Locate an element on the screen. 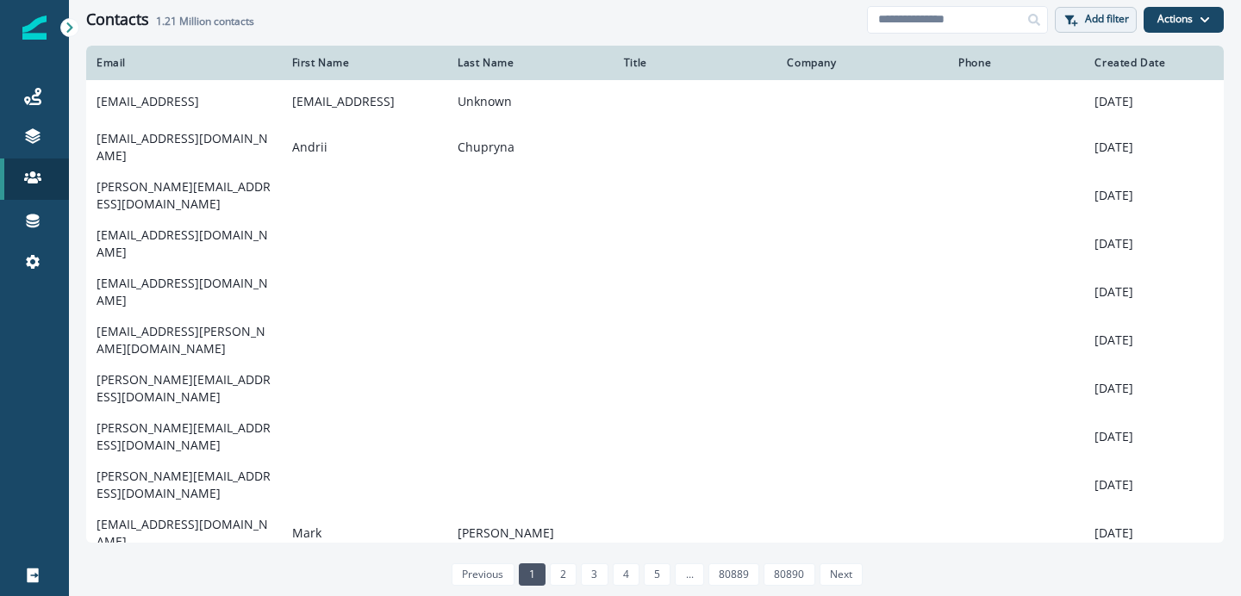 The height and width of the screenshot is (596, 1241). div: Created Date is located at coordinates (1154, 63).